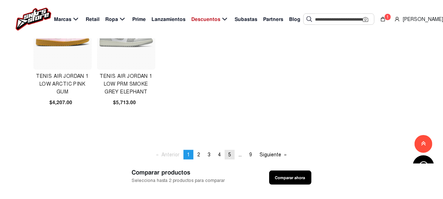 The image size is (443, 199). Describe the element at coordinates (388, 17) in the screenshot. I see `div: 1` at that location.